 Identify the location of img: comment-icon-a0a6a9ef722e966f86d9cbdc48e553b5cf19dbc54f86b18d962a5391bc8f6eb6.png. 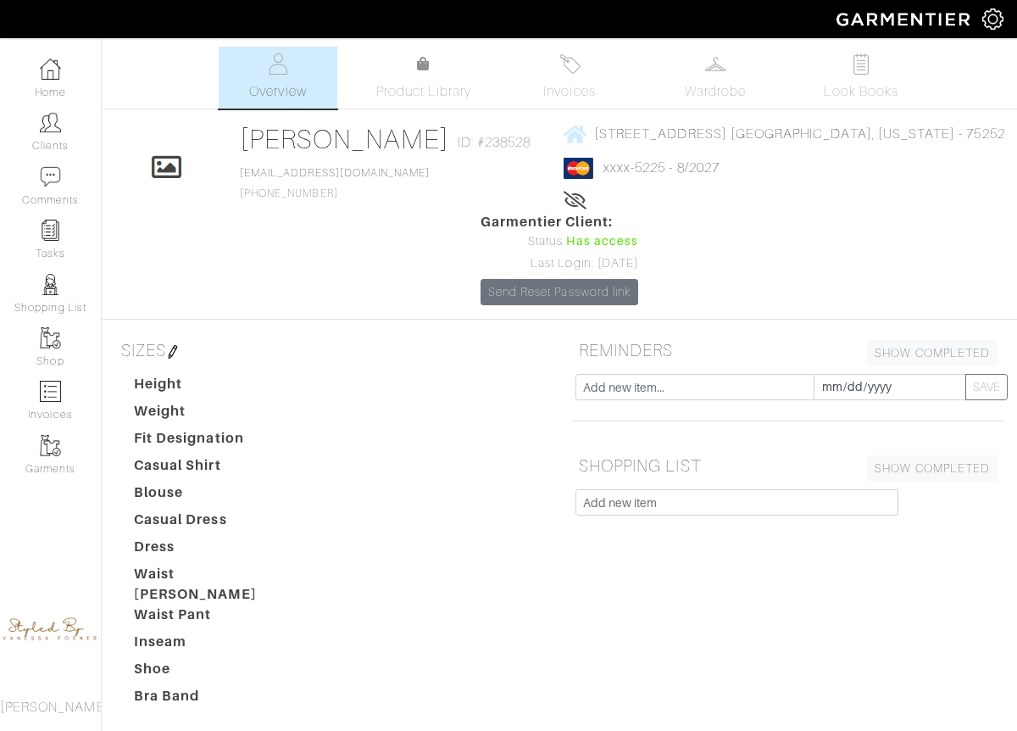
(50, 176).